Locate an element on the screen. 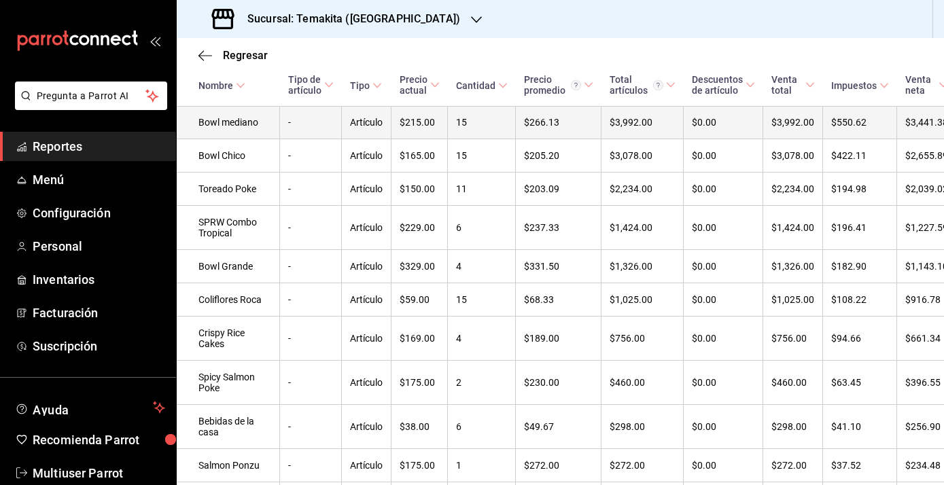  td: 4 is located at coordinates (482, 267).